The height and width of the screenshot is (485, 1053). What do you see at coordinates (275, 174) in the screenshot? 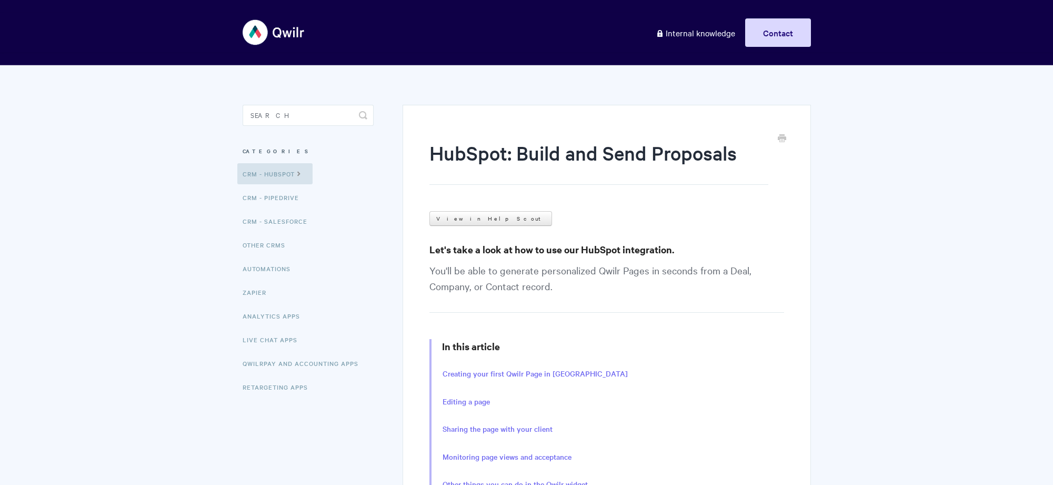
I see `a: CRM - HubSpot` at bounding box center [275, 174].